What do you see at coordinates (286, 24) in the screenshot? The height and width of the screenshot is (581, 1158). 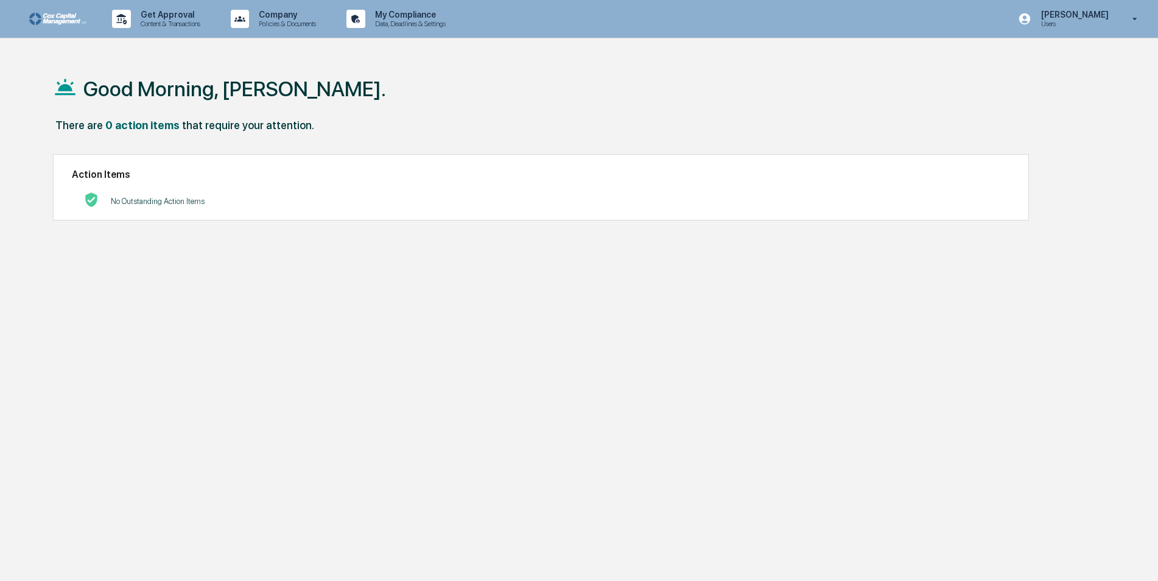 I see `p: Policies & Documents` at bounding box center [286, 24].